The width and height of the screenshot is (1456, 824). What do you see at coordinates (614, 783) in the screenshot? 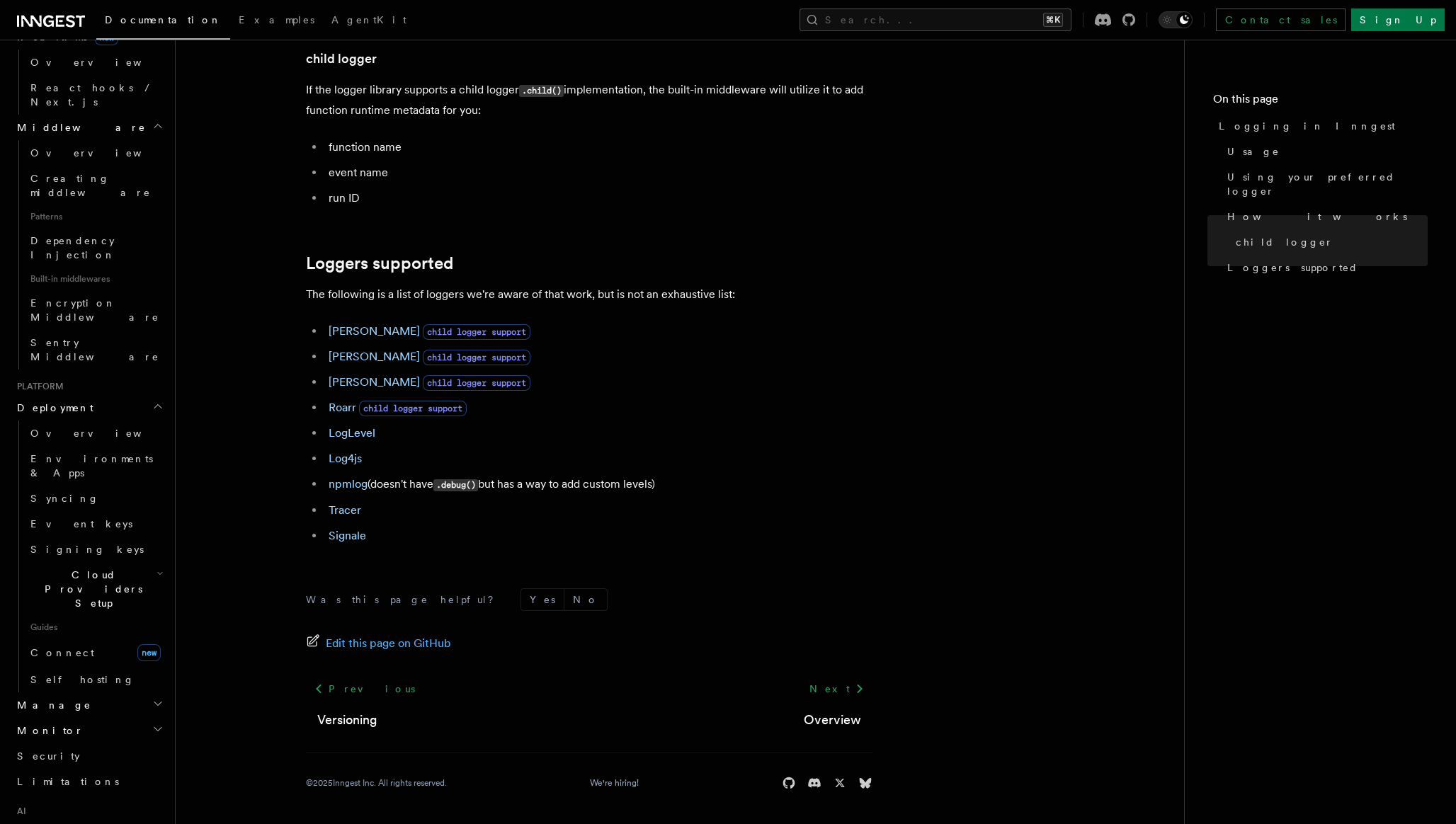
I see `a: We're hiring!` at bounding box center [614, 783].